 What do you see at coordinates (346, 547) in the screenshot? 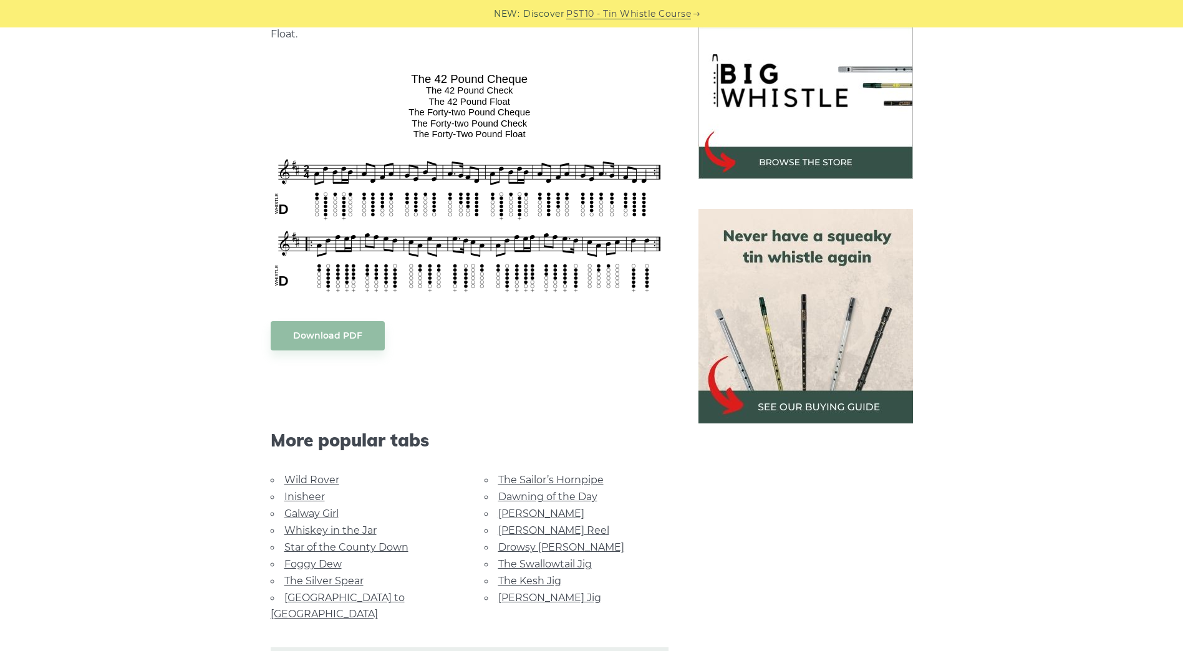
I see `a: Star of the County Down` at bounding box center [346, 547].